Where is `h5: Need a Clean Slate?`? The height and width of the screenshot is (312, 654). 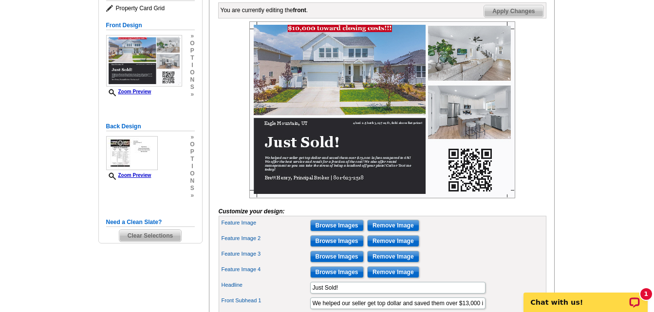 h5: Need a Clean Slate? is located at coordinates (150, 222).